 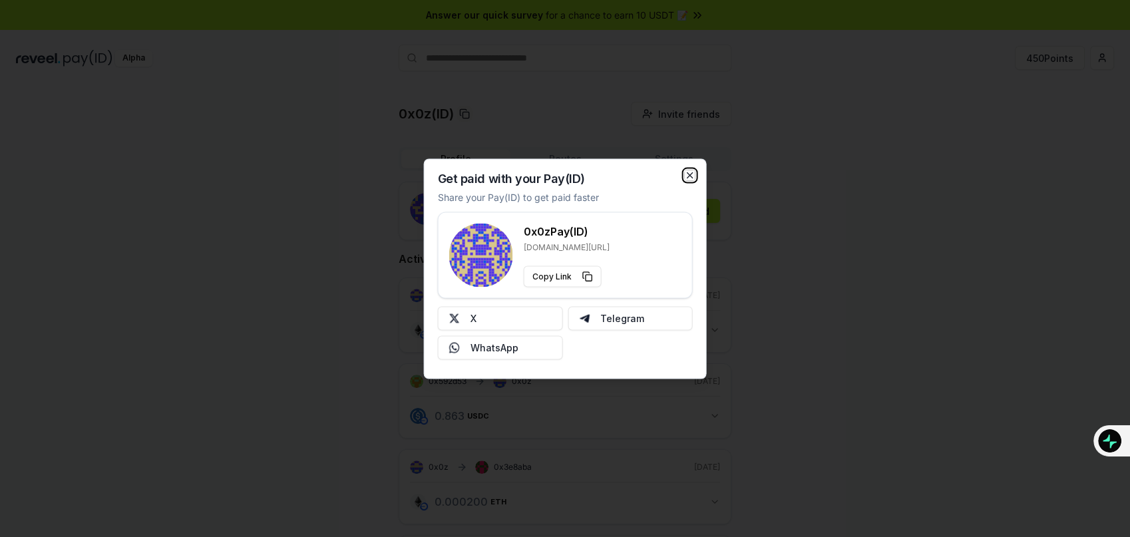 I want to click on button: X, so click(x=501, y=318).